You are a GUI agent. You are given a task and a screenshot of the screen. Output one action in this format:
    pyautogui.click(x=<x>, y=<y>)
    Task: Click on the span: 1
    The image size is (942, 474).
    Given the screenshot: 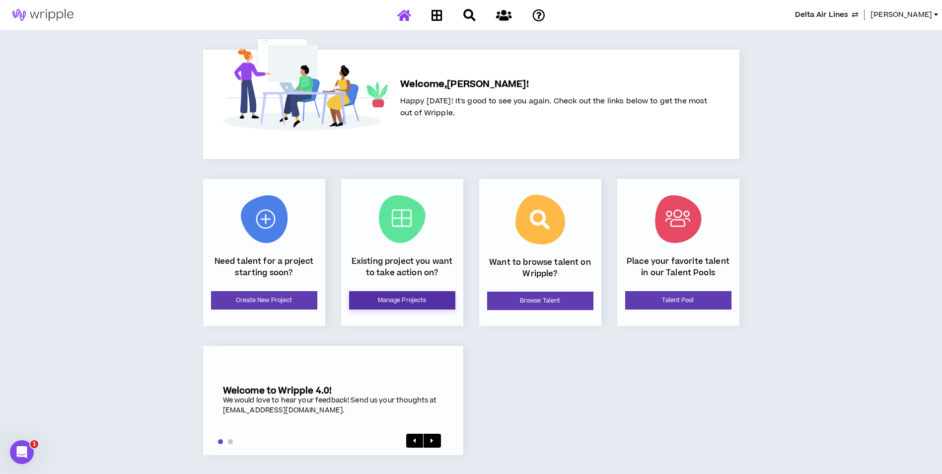 What is the action you would take?
    pyautogui.click(x=34, y=444)
    